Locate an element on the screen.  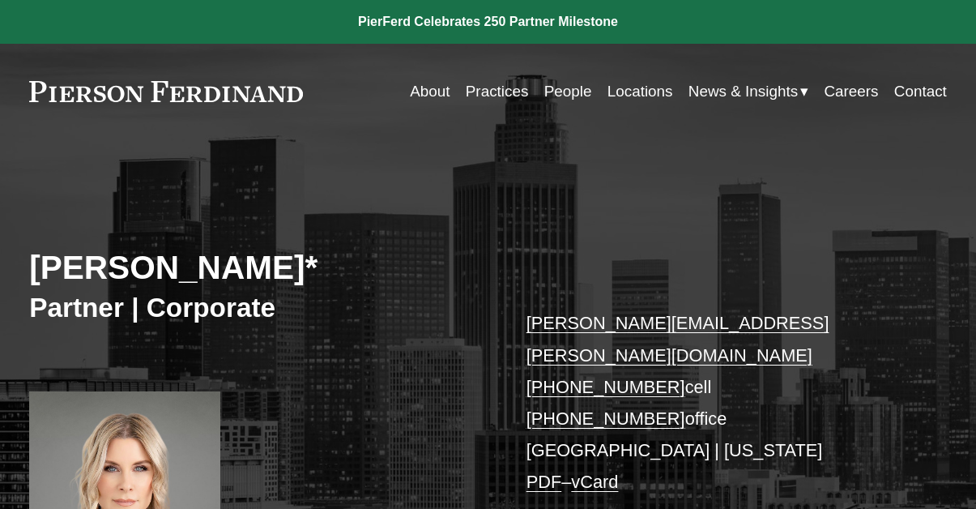
a: Locations is located at coordinates (640, 92).